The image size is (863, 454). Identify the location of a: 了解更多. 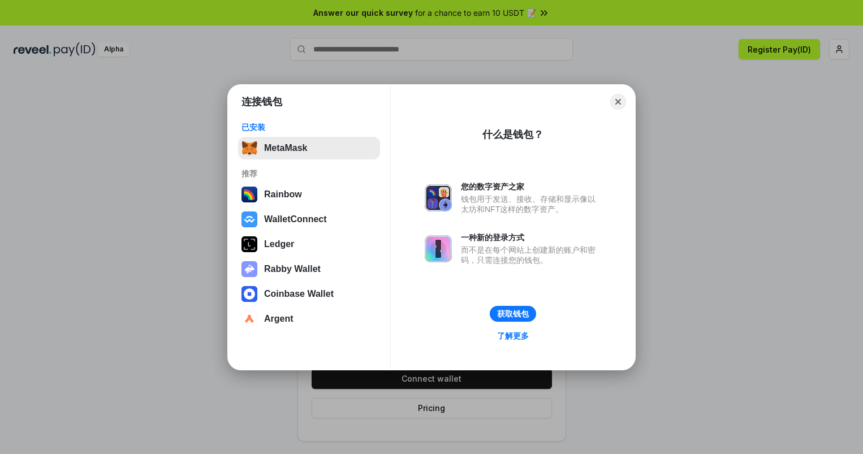
(513, 336).